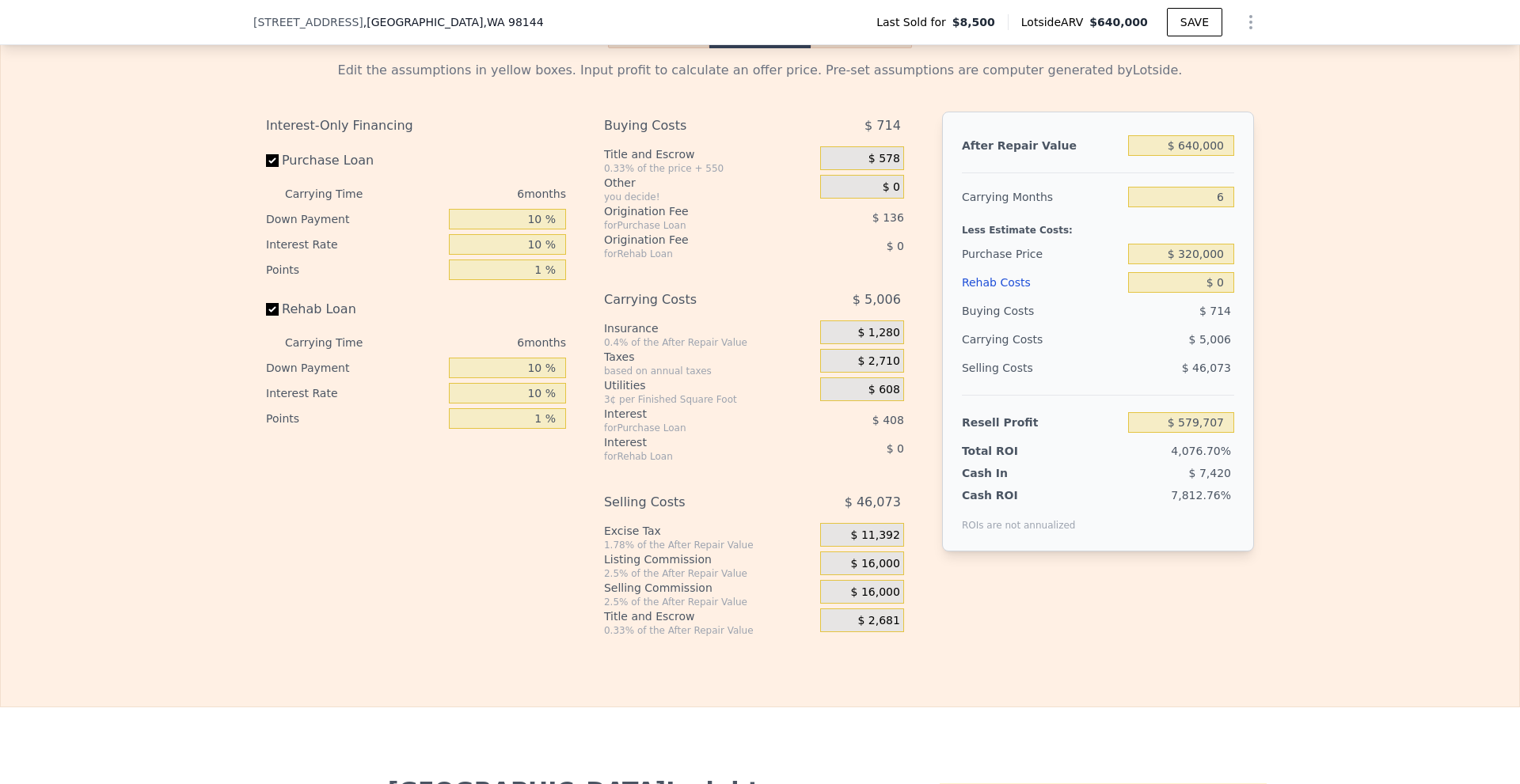  Describe the element at coordinates (1041, 197) in the screenshot. I see `div: Carrying Months` at that location.